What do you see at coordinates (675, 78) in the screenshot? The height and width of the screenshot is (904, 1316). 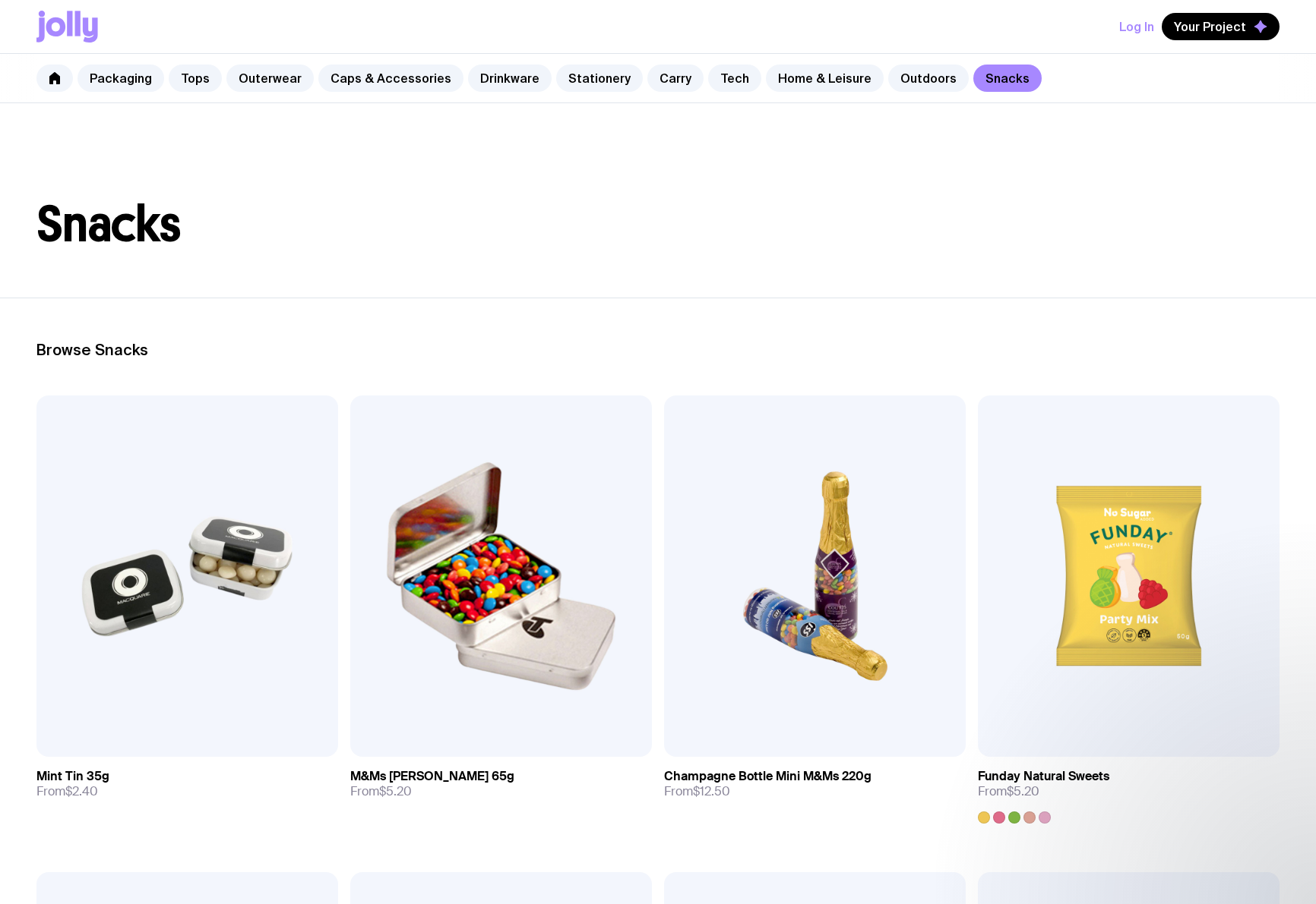 I see `a: Carry` at bounding box center [675, 78].